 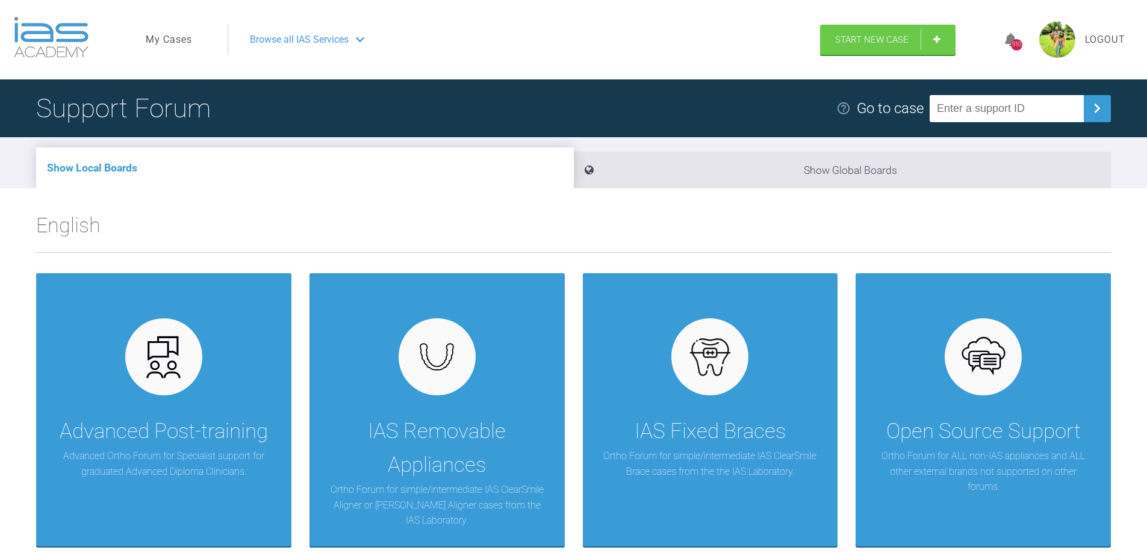 I want to click on p: Ortho Forum for ALL non-IAS appliances and ALL other external brands not supported on other forums., so click(x=983, y=471).